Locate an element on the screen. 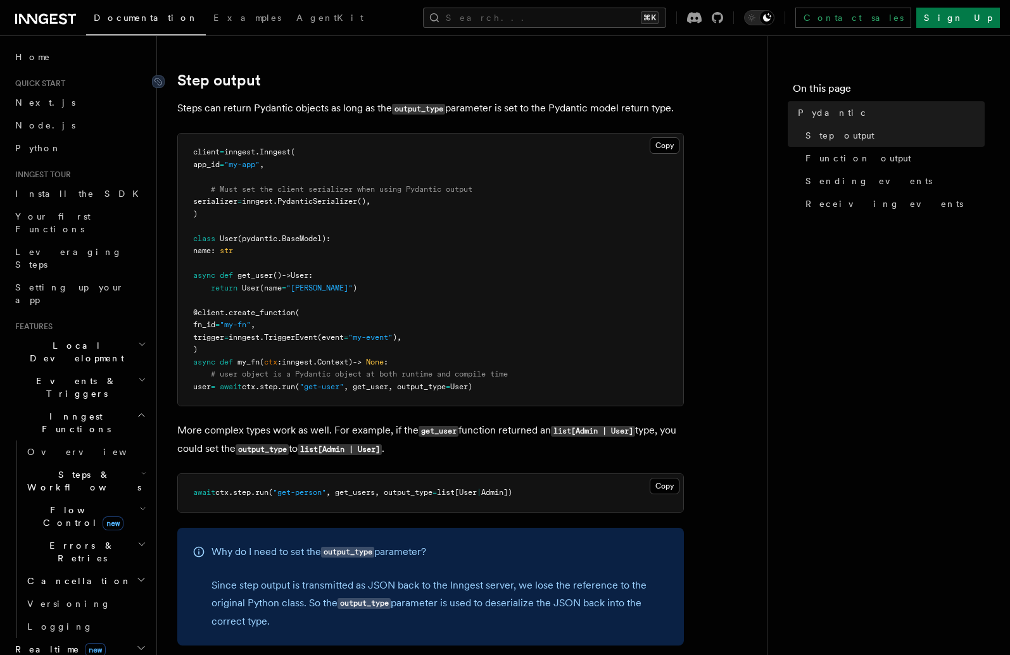 The height and width of the screenshot is (655, 1010). span: serializer is located at coordinates (215, 201).